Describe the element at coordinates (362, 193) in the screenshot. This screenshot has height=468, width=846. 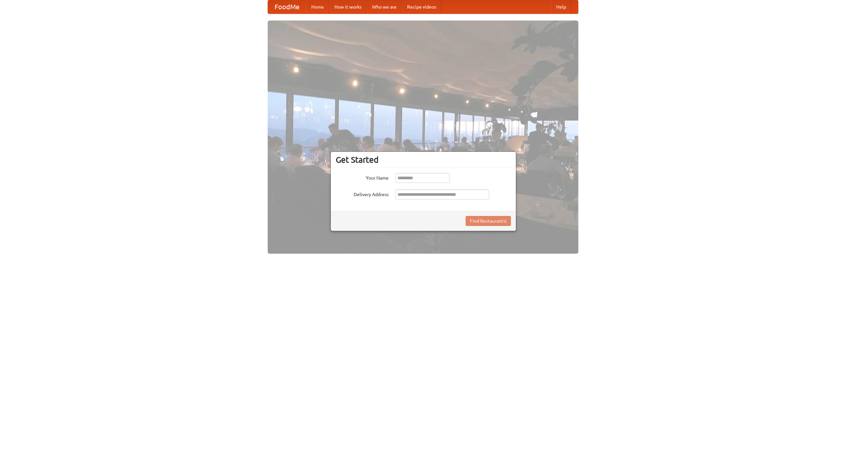
I see `label: Delivery Address` at that location.